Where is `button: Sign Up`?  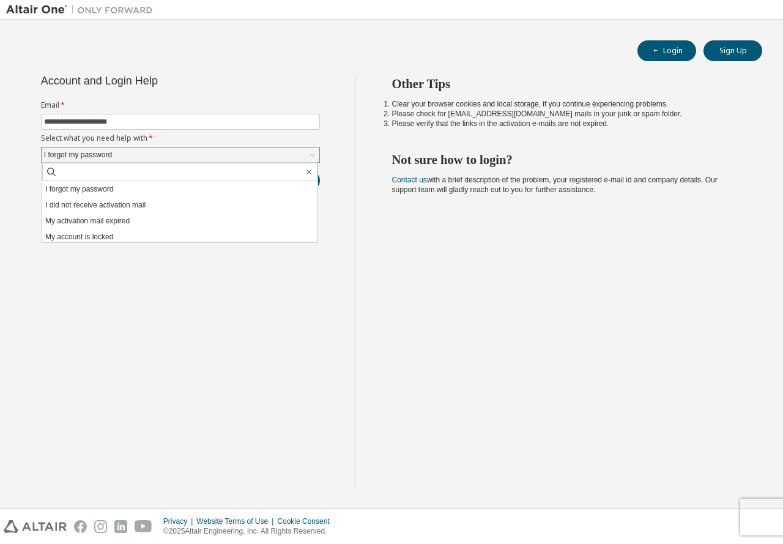
button: Sign Up is located at coordinates (732, 51).